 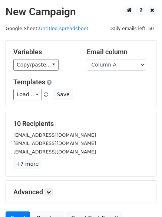 What do you see at coordinates (27, 94) in the screenshot?
I see `a: Load...` at bounding box center [27, 94].